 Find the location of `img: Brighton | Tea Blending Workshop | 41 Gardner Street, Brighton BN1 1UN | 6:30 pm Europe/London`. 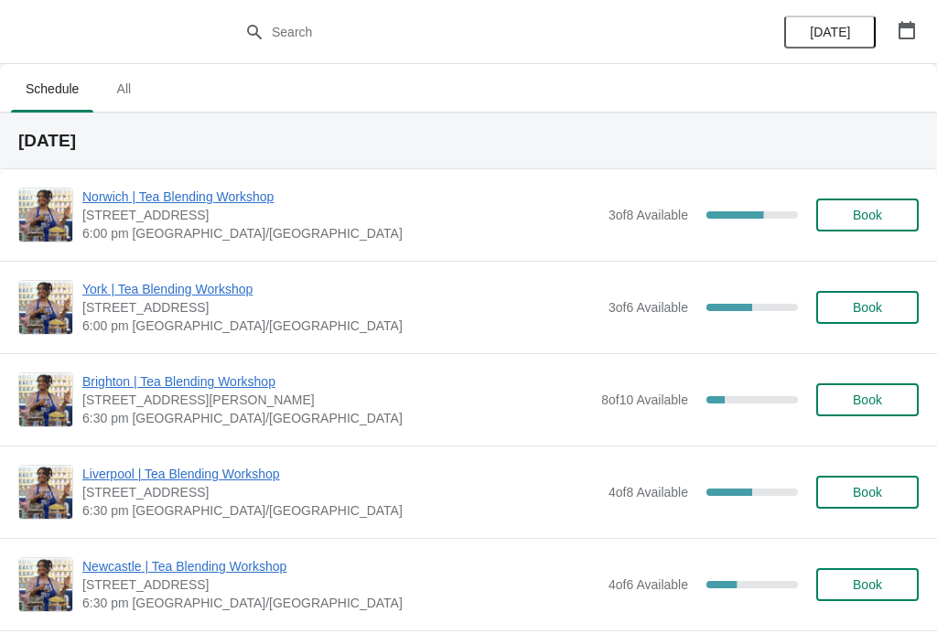

img: Brighton | Tea Blending Workshop | 41 Gardner Street, Brighton BN1 1UN | 6:30 pm Europe/London is located at coordinates (46, 400).